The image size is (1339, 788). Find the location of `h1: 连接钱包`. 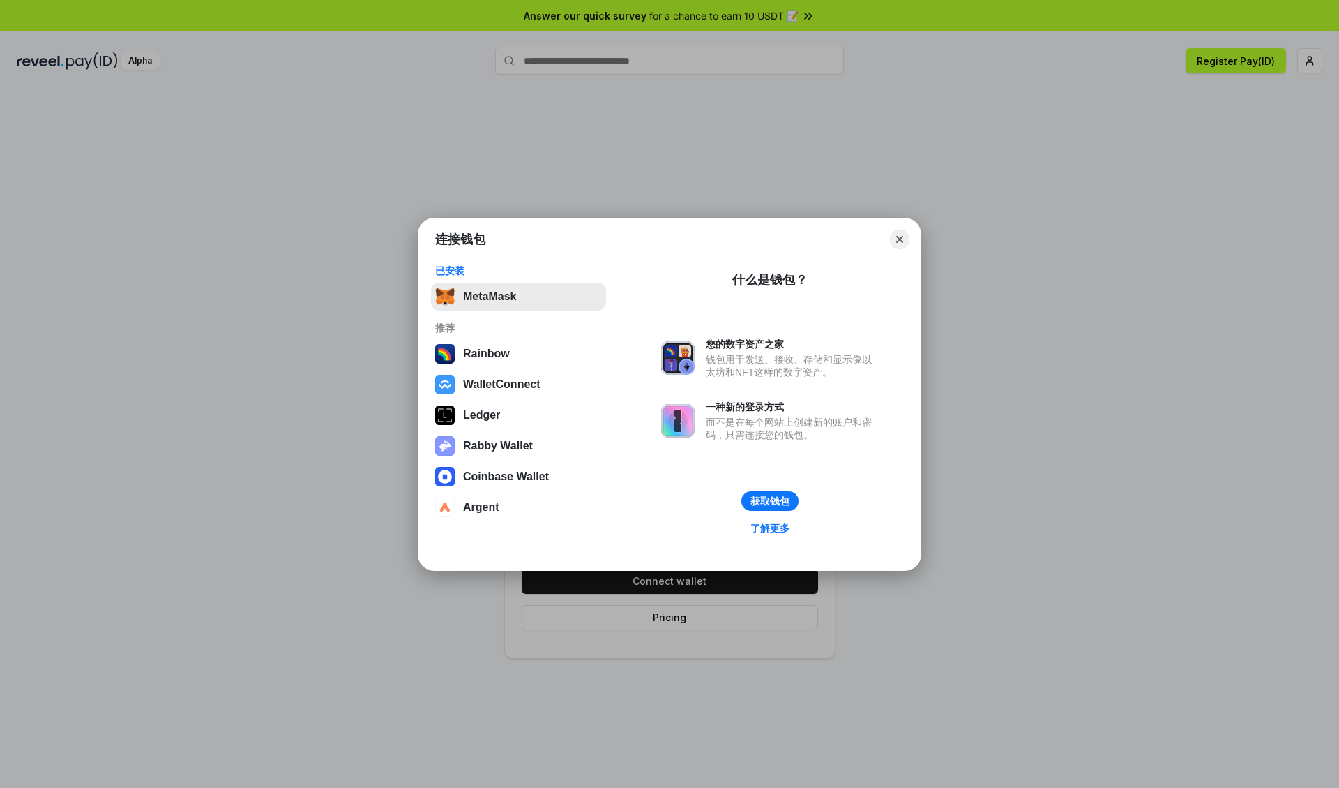

h1: 连接钱包 is located at coordinates (460, 239).